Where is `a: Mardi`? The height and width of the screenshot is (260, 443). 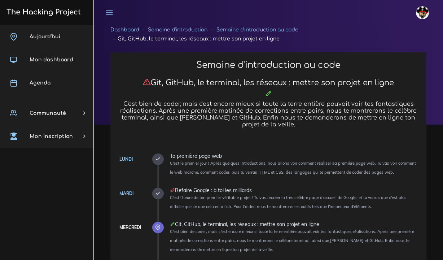
a: Mardi is located at coordinates (126, 193).